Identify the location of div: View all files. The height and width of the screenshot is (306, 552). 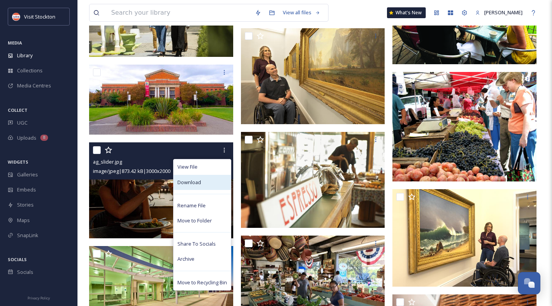
(301, 12).